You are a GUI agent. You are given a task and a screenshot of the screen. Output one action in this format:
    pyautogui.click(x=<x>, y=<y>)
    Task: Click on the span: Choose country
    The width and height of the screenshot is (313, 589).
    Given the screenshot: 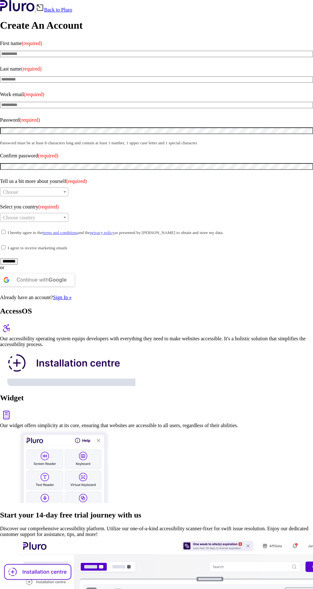 What is the action you would take?
    pyautogui.click(x=19, y=218)
    